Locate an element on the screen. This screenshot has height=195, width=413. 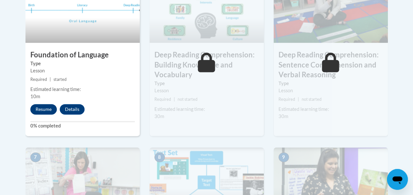
span: 9 is located at coordinates (284, 157).